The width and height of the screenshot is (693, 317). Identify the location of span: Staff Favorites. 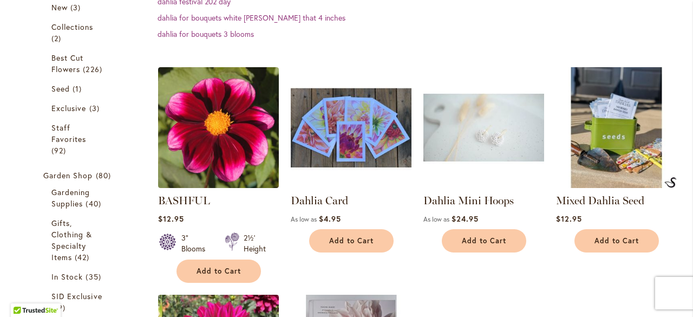
(69, 133).